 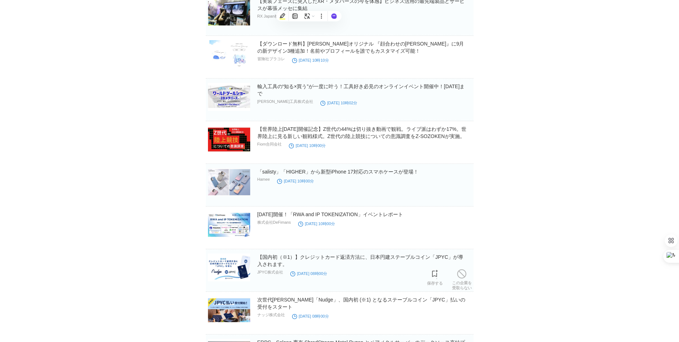 I want to click on p: RX Japan株式会社, so click(x=274, y=16).